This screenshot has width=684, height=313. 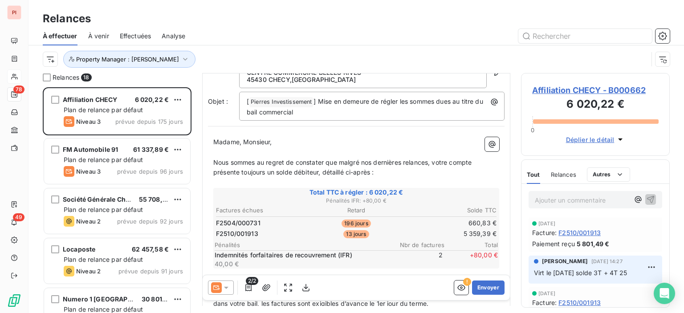 I want to click on span: 61 337,89 €, so click(x=151, y=149).